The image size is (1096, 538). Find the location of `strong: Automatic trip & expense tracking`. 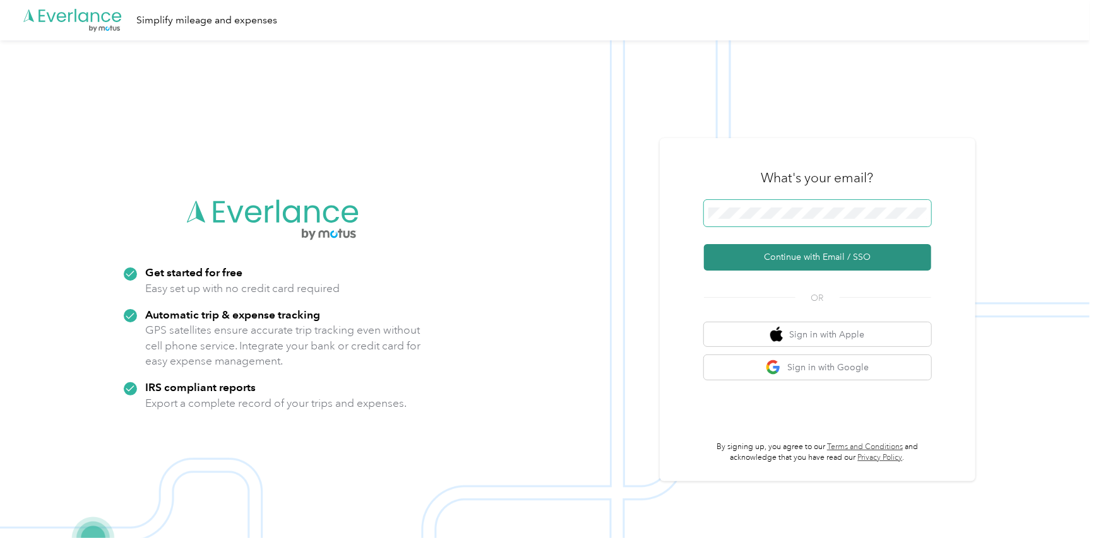

strong: Automatic trip & expense tracking is located at coordinates (233, 314).